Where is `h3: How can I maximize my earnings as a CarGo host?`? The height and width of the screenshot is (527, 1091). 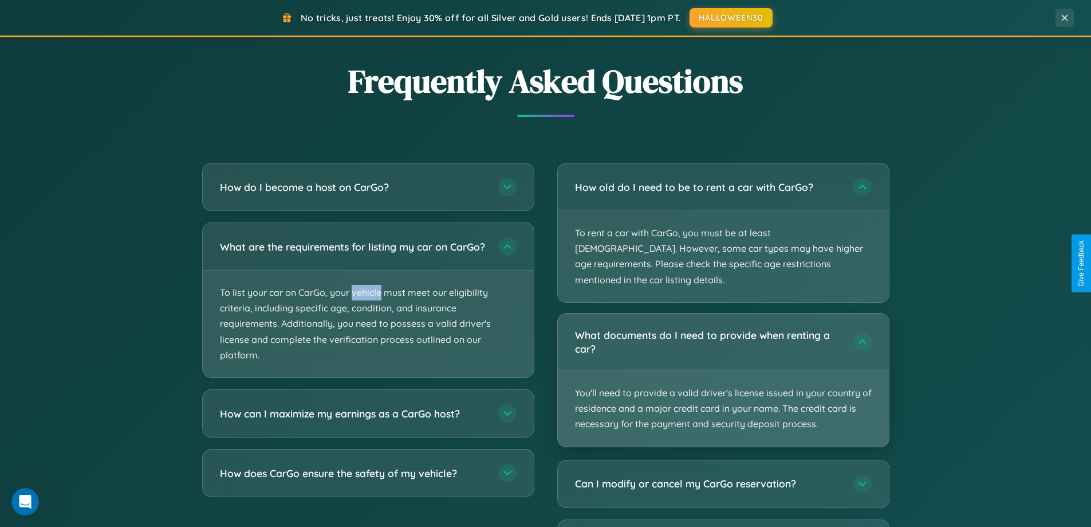
h3: How can I maximize my earnings as a CarGo host? is located at coordinates (354, 413).